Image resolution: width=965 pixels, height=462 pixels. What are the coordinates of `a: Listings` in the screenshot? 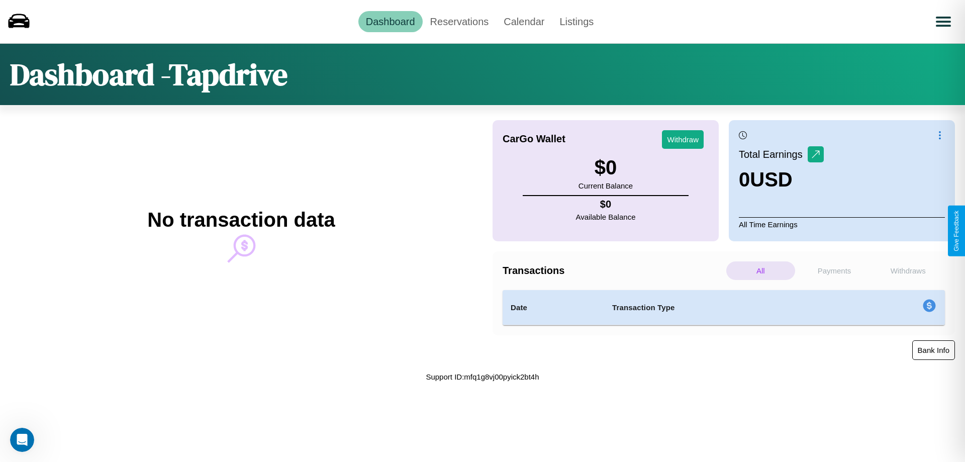 It's located at (577, 22).